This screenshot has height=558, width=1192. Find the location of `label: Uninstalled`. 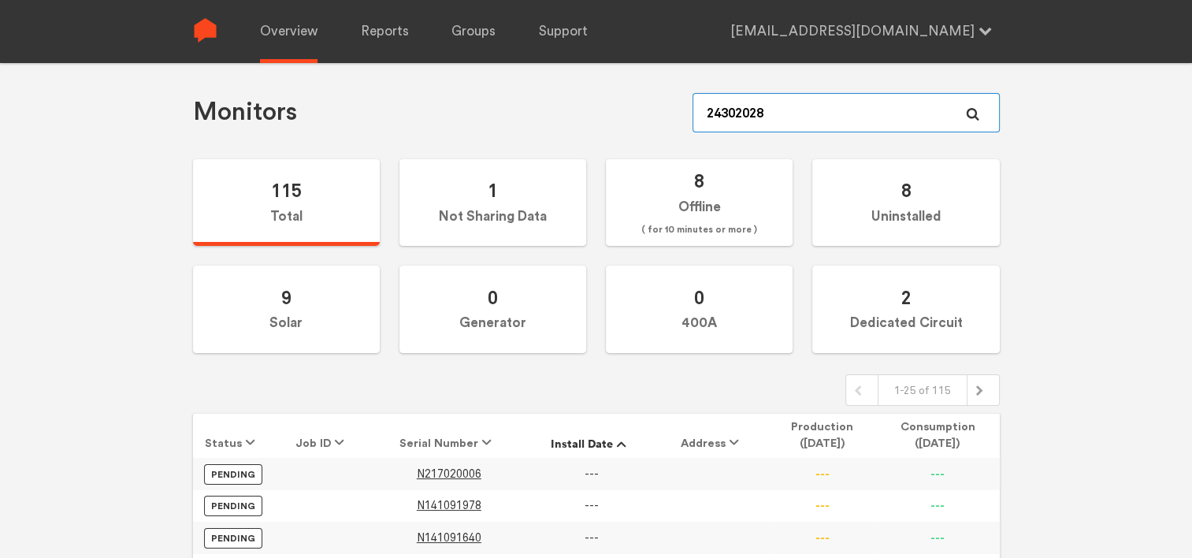

label: Uninstalled is located at coordinates (905, 202).